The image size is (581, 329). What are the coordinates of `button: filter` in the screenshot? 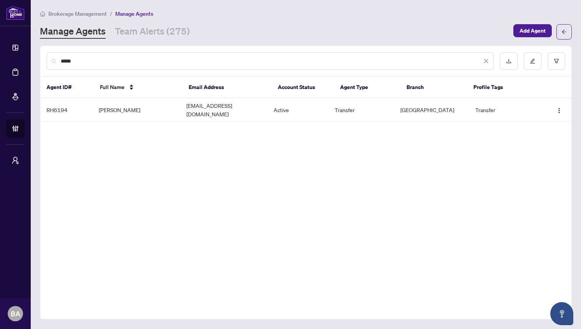 It's located at (557, 61).